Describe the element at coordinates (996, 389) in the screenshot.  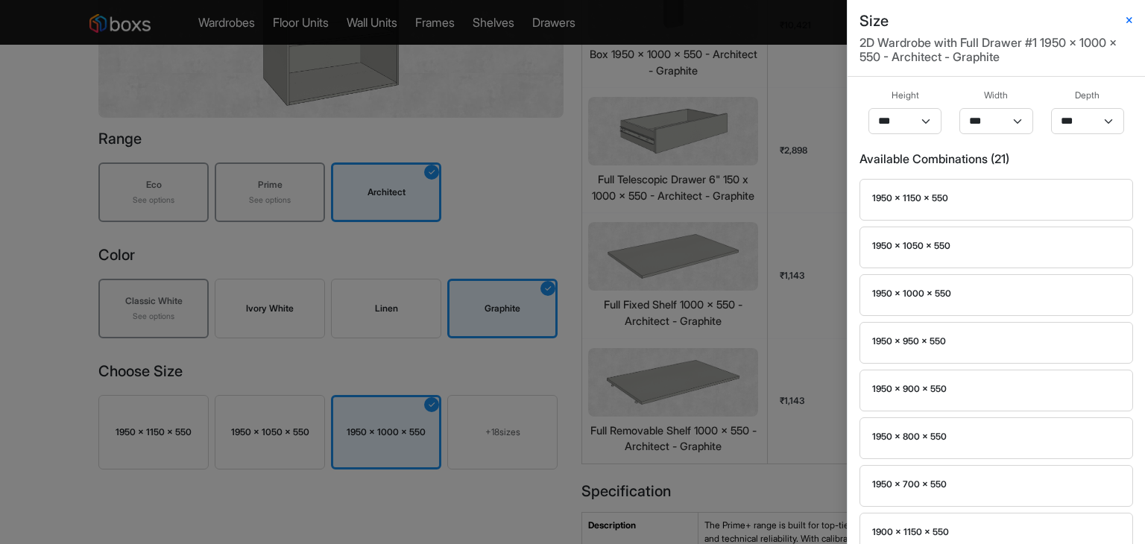
I see `div: 1950 x 900 x 550` at that location.